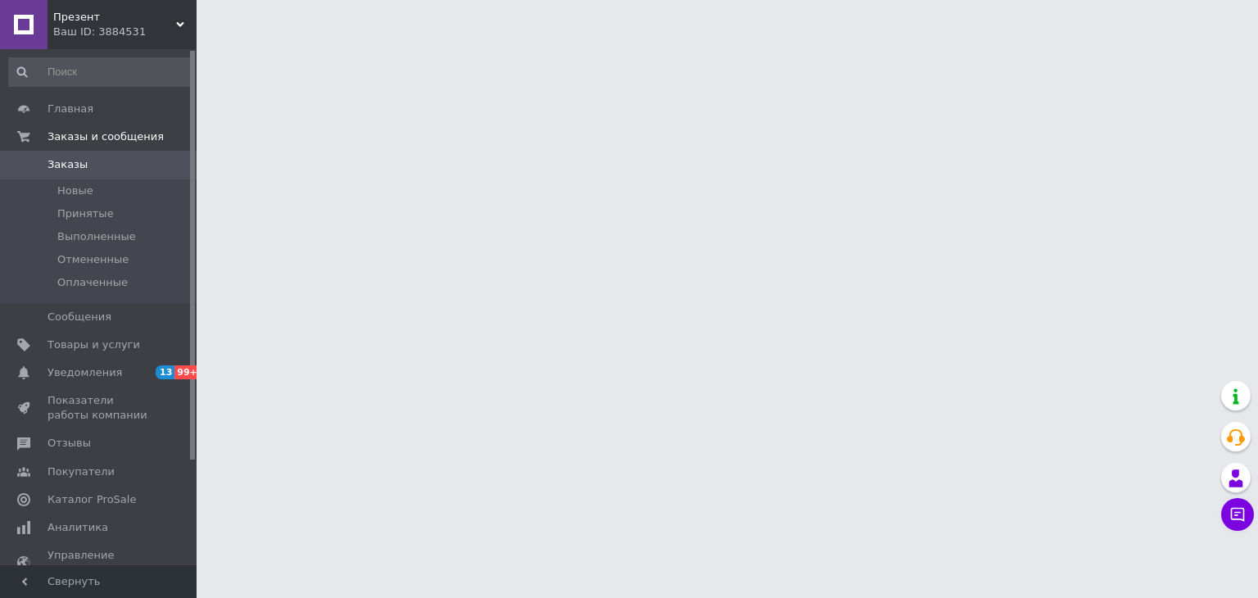 The image size is (1258, 598). Describe the element at coordinates (1238, 514) in the screenshot. I see `button: Чат с покупателем` at that location.